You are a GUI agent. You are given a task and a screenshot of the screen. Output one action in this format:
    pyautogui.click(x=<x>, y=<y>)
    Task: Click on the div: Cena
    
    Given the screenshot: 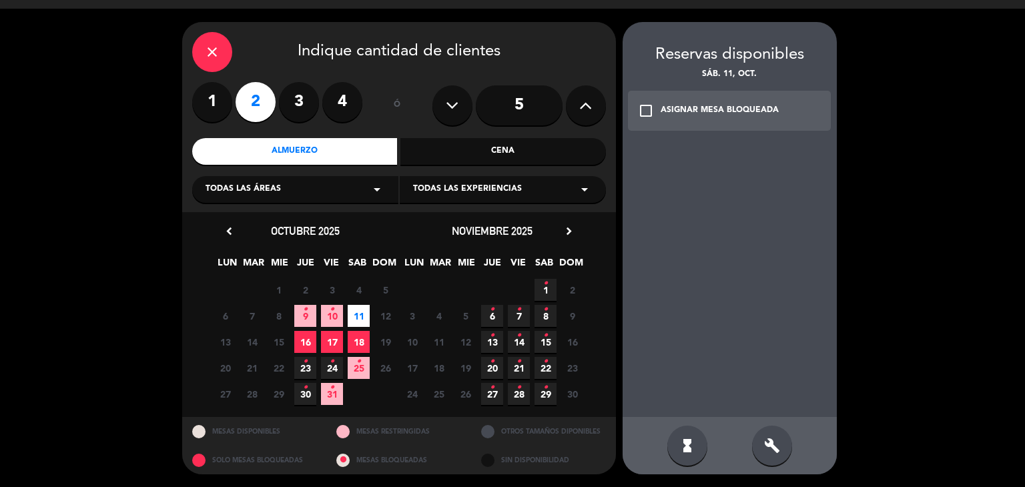 What is the action you would take?
    pyautogui.click(x=503, y=151)
    